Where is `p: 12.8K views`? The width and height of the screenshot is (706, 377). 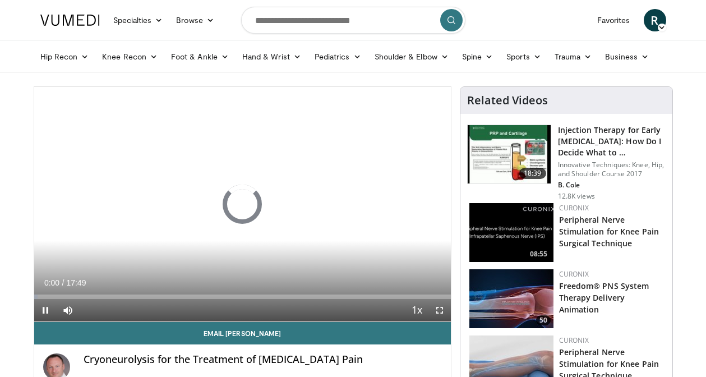
p: 12.8K views is located at coordinates (576, 196).